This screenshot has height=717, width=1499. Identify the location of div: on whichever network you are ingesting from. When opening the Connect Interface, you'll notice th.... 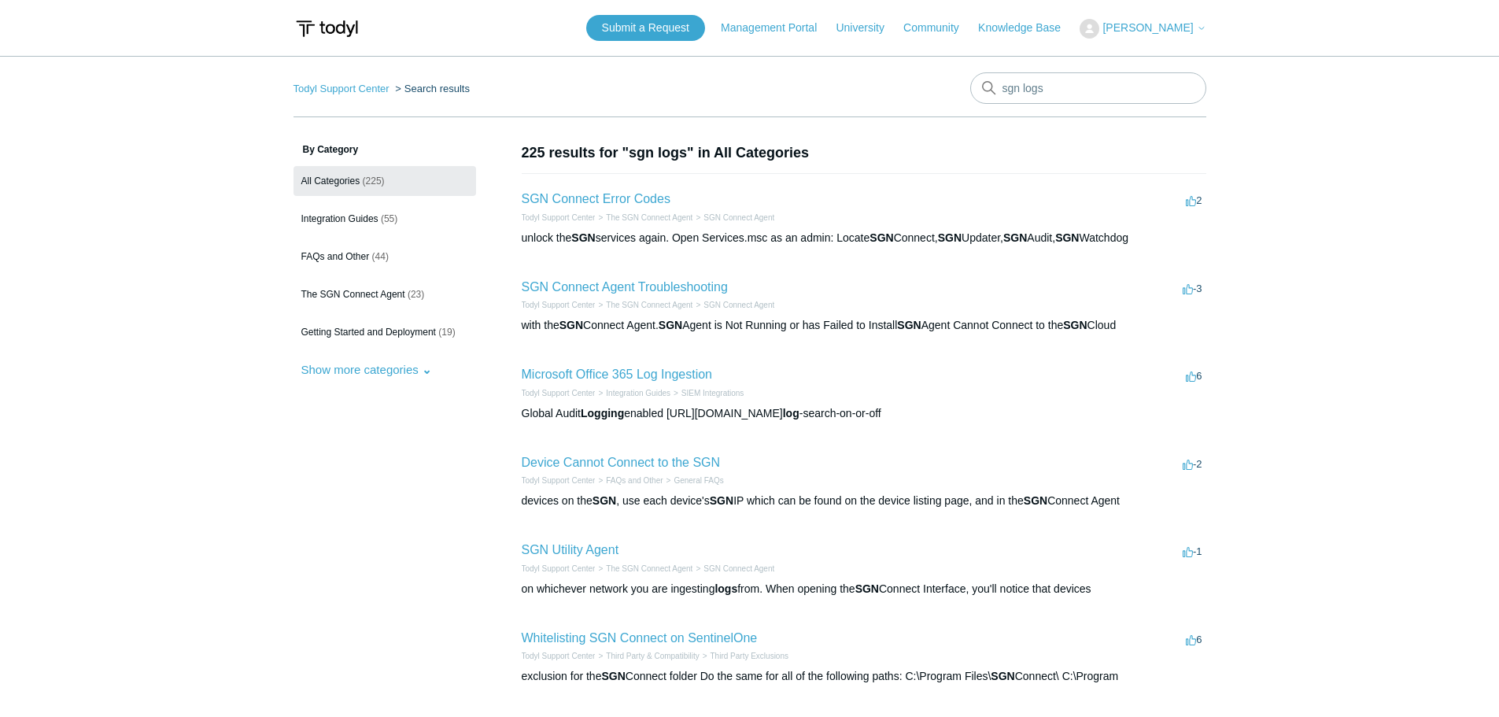
(864, 589).